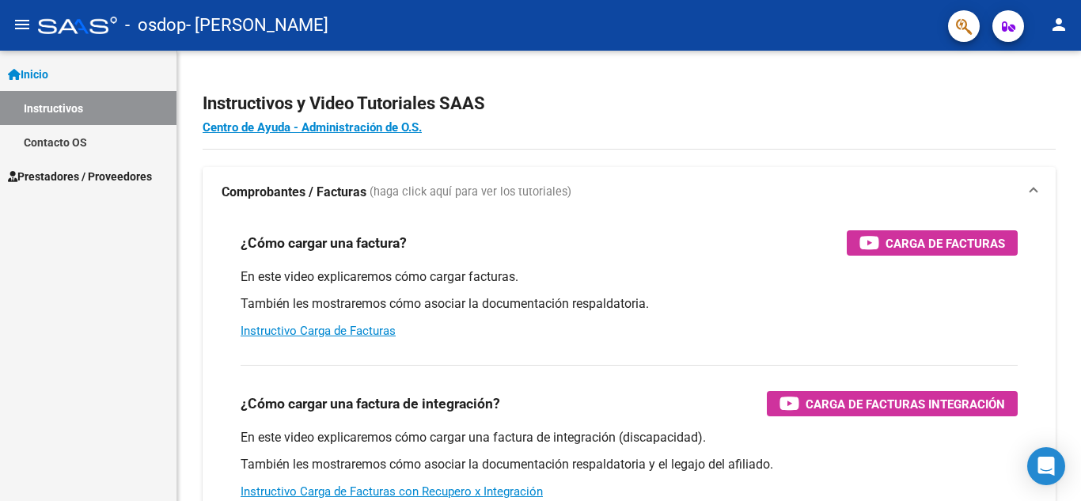  What do you see at coordinates (28, 74) in the screenshot?
I see `span: Inicio` at bounding box center [28, 74].